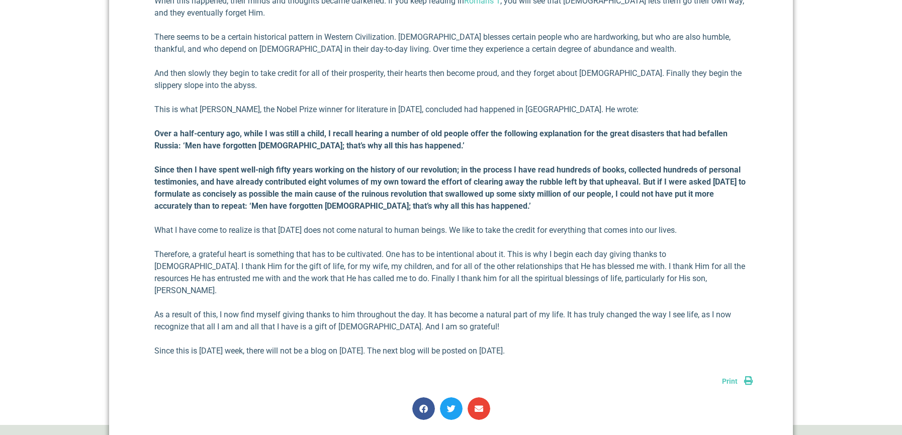 The height and width of the screenshot is (435, 902). Describe the element at coordinates (479, 408) in the screenshot. I see `div: Share on email` at that location.